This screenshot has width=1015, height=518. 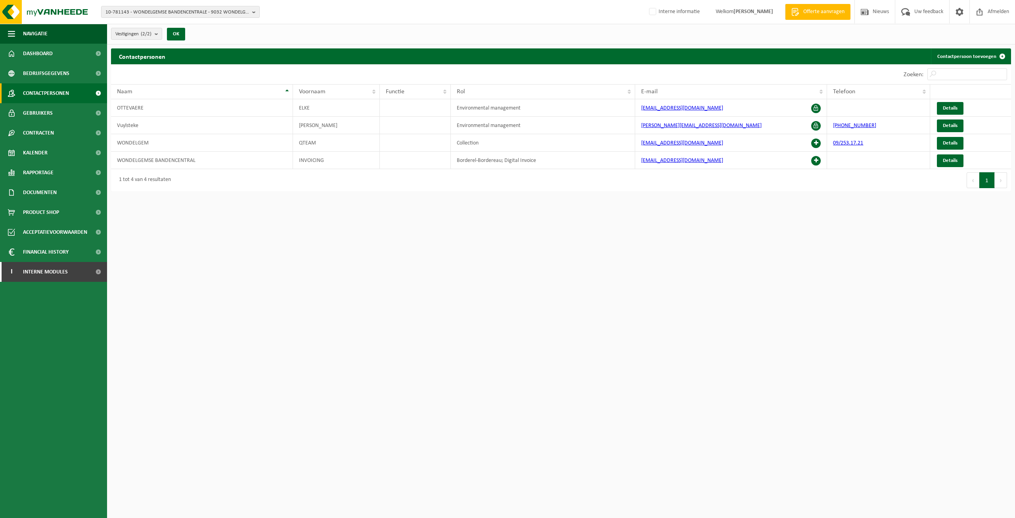 I want to click on td: INVOICING, so click(x=336, y=160).